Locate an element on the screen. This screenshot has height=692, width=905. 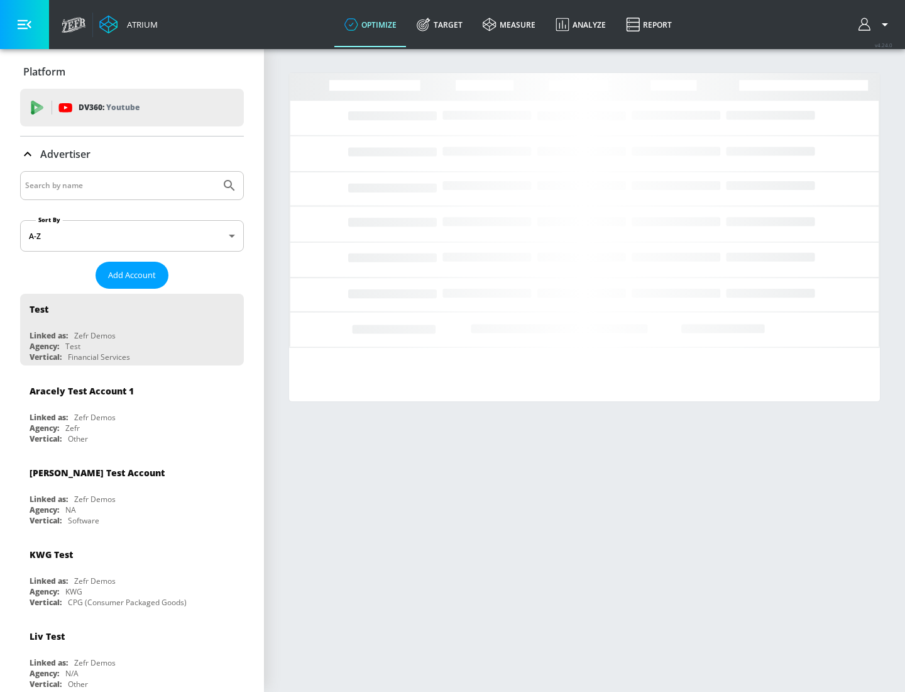
div: Financial Services is located at coordinates (99, 356).